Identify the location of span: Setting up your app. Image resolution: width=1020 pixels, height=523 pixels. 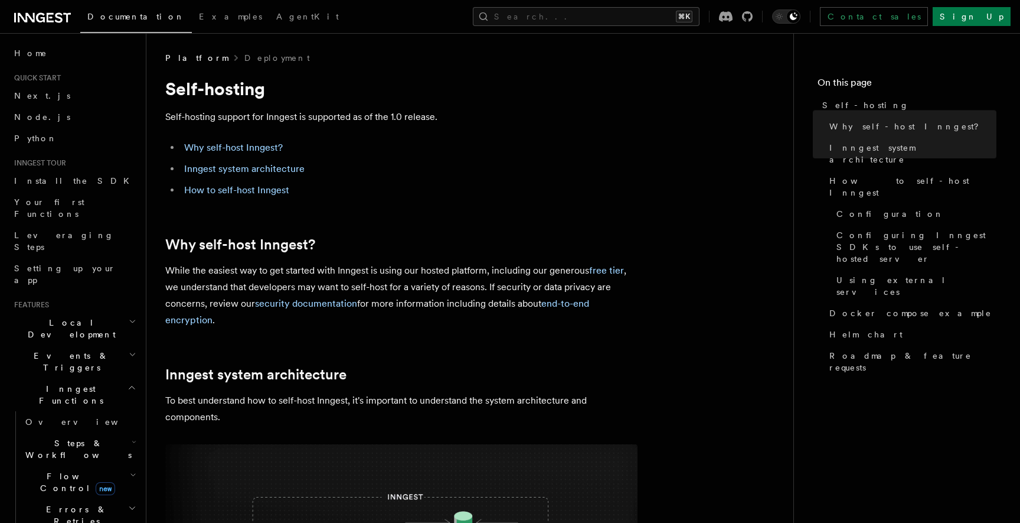
(65, 274).